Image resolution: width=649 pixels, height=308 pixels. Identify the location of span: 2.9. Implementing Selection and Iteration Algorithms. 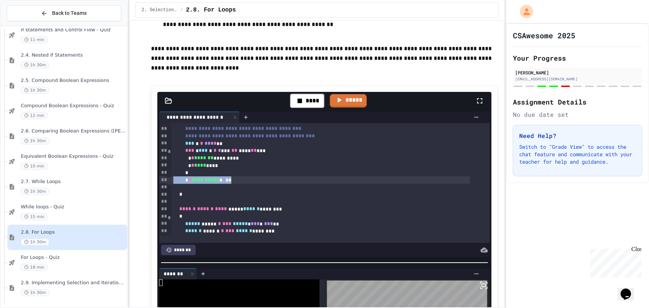
(73, 283).